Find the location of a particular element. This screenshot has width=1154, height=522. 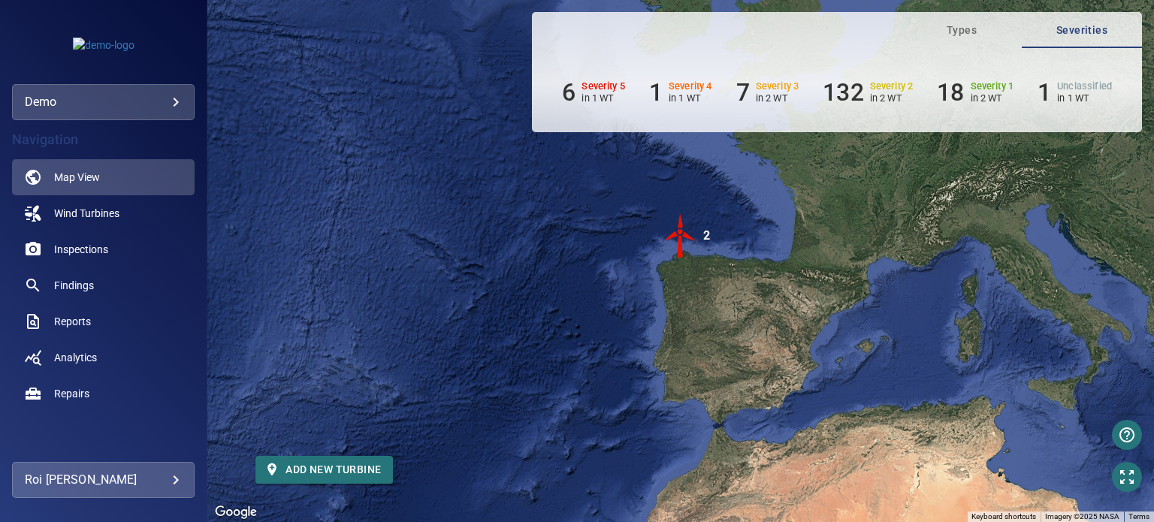

a: Open this area in Google Maps (opens a new window) is located at coordinates (236, 513).